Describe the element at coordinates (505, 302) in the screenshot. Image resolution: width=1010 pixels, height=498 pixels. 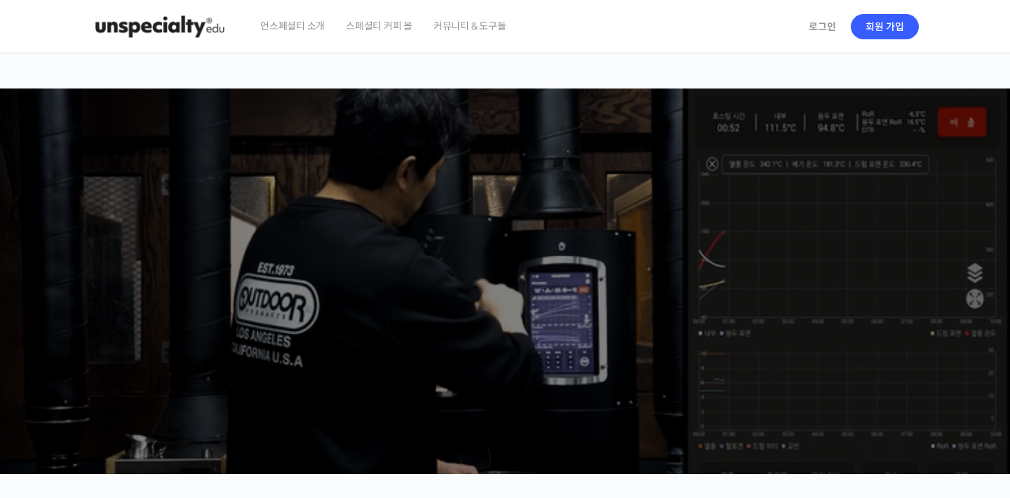
I see `p: 시간과 장소에 구애받지 않고, 검증된 커리큘럼으로` at that location.